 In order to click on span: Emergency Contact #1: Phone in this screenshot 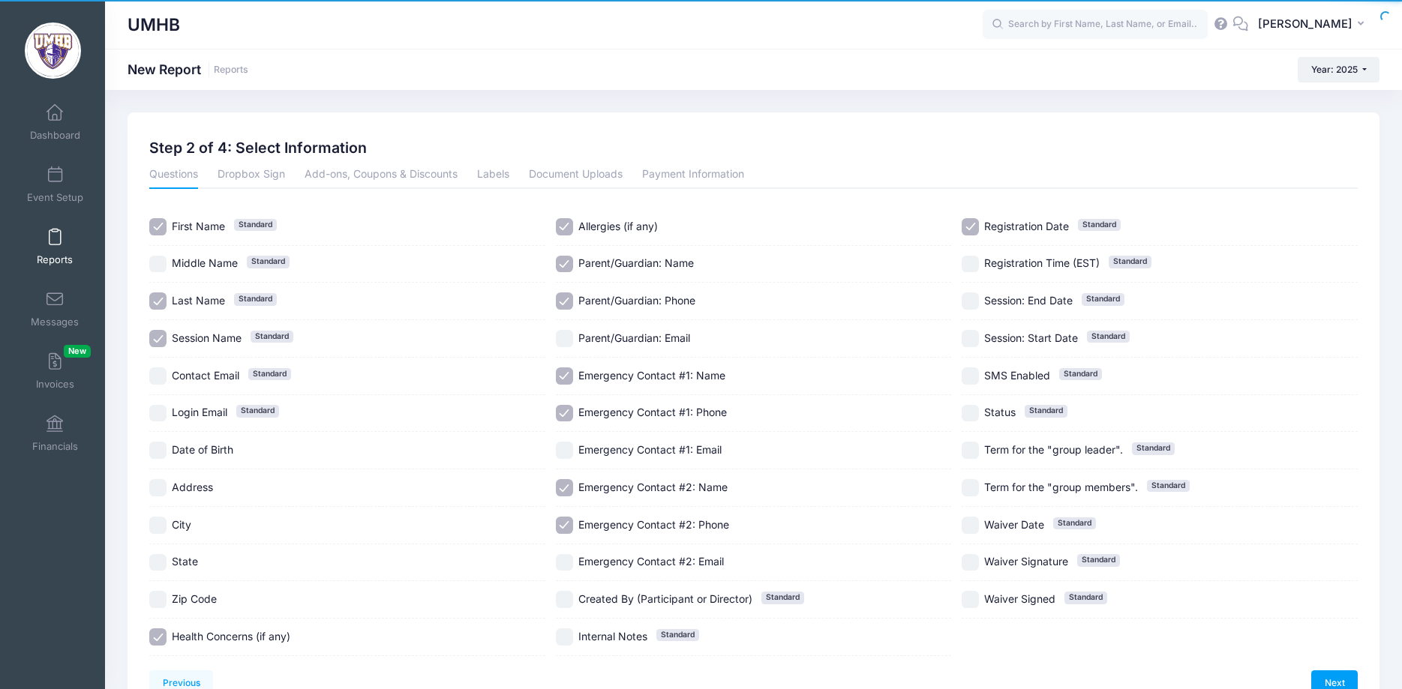, I will do `click(653, 412)`.